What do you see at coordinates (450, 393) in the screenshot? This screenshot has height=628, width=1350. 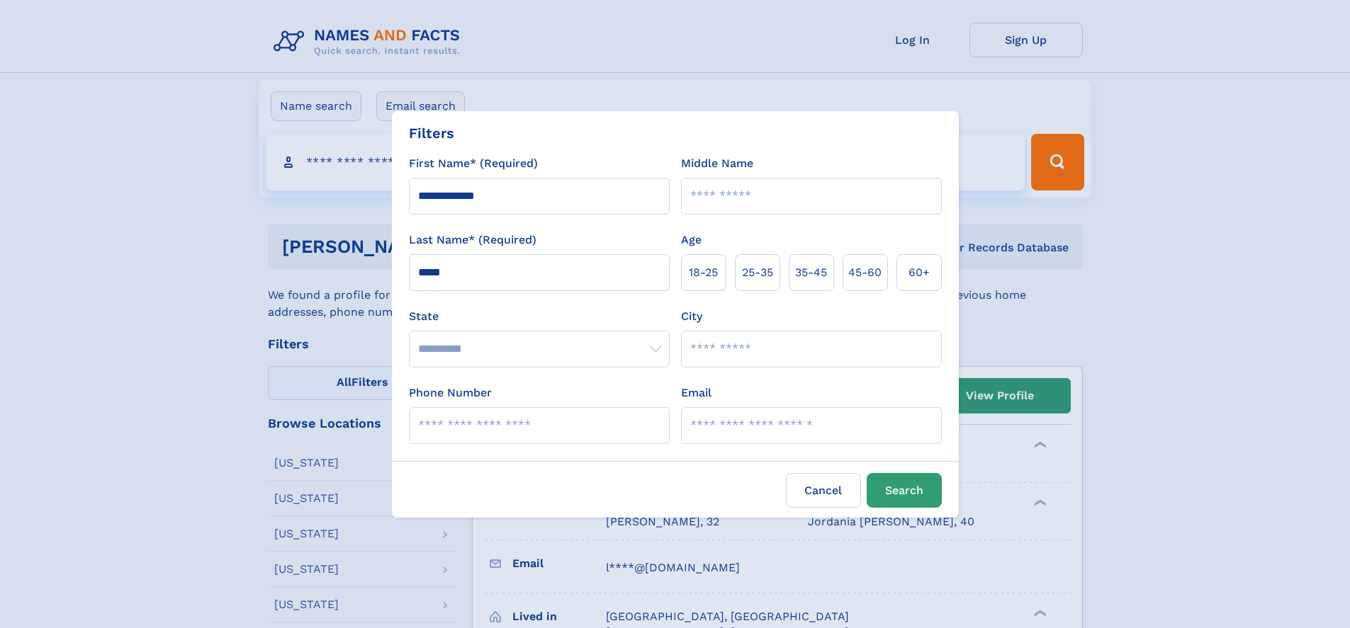 I see `label: Phone Number` at bounding box center [450, 393].